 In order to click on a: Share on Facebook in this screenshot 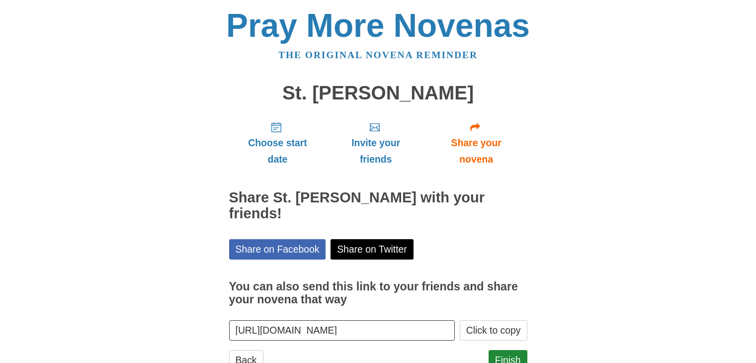, I will do `click(277, 249)`.